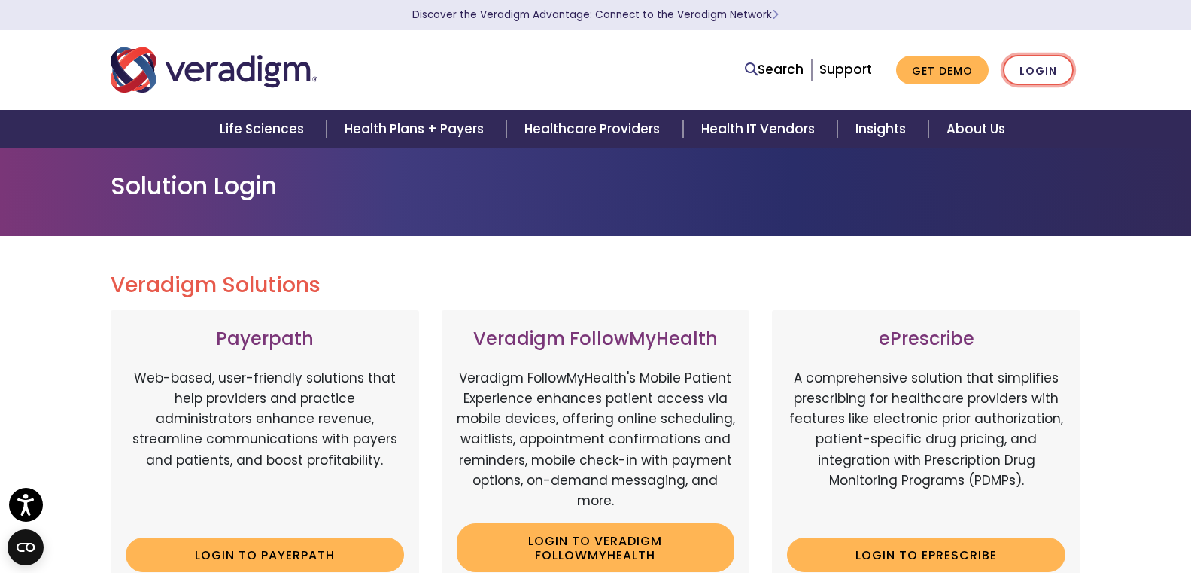 This screenshot has width=1191, height=573. What do you see at coordinates (942, 70) in the screenshot?
I see `a: Get Demo` at bounding box center [942, 70].